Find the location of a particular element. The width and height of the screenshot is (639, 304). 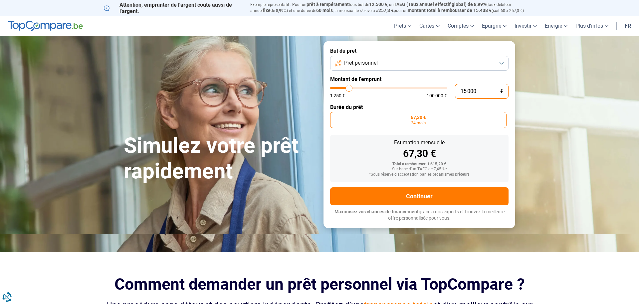

span: Prêt personnel is located at coordinates (361, 63).